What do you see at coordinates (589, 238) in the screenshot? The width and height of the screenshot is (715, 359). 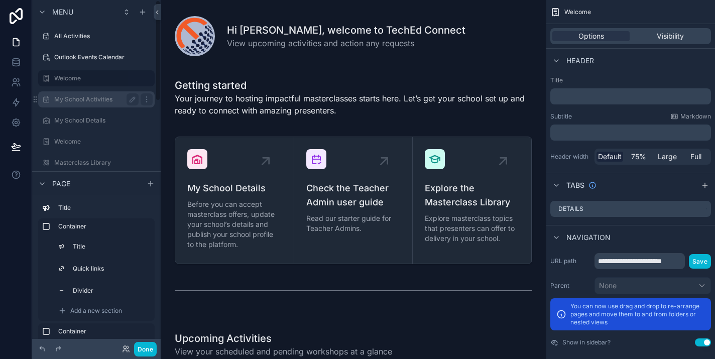 I see `span: Navigation` at bounding box center [589, 238].